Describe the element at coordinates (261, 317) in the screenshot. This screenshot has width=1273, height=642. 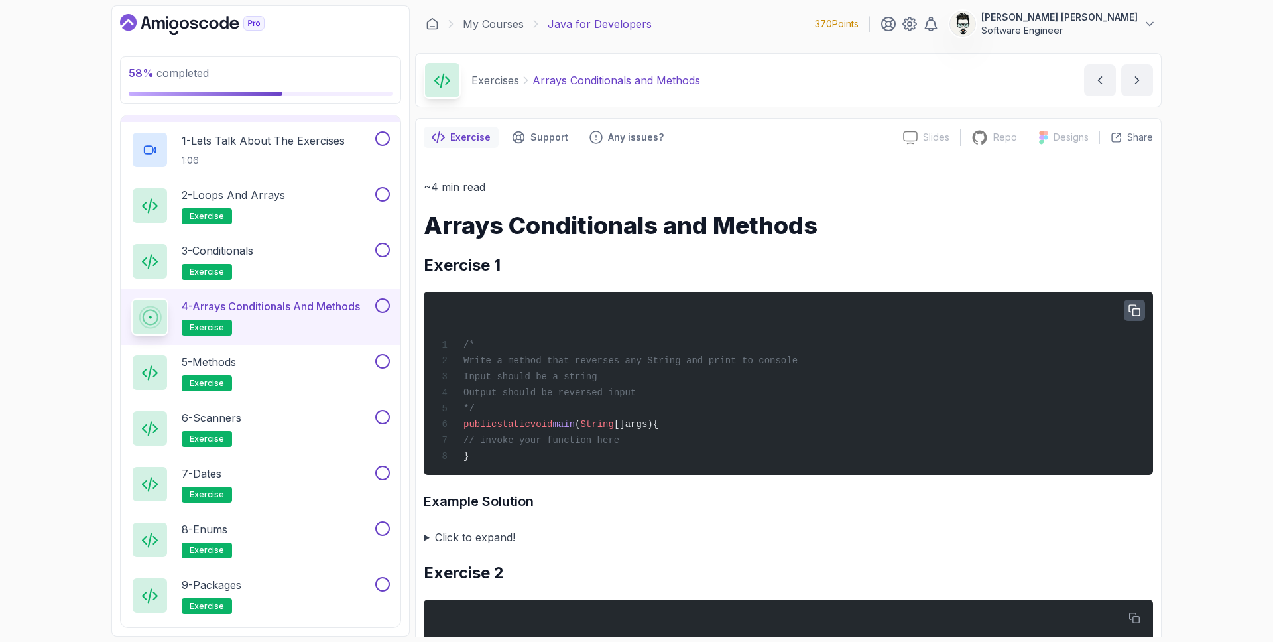
I see `button: 4-Arrays Conditionals and Methodsexercise` at that location.